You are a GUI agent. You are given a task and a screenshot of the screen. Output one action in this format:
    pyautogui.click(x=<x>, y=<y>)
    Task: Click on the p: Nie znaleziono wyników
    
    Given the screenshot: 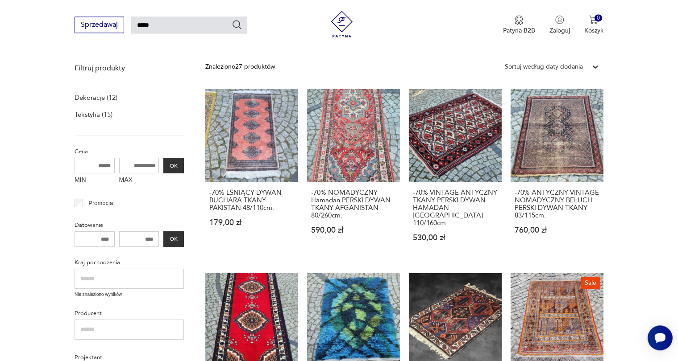 What is the action you would take?
    pyautogui.click(x=129, y=295)
    